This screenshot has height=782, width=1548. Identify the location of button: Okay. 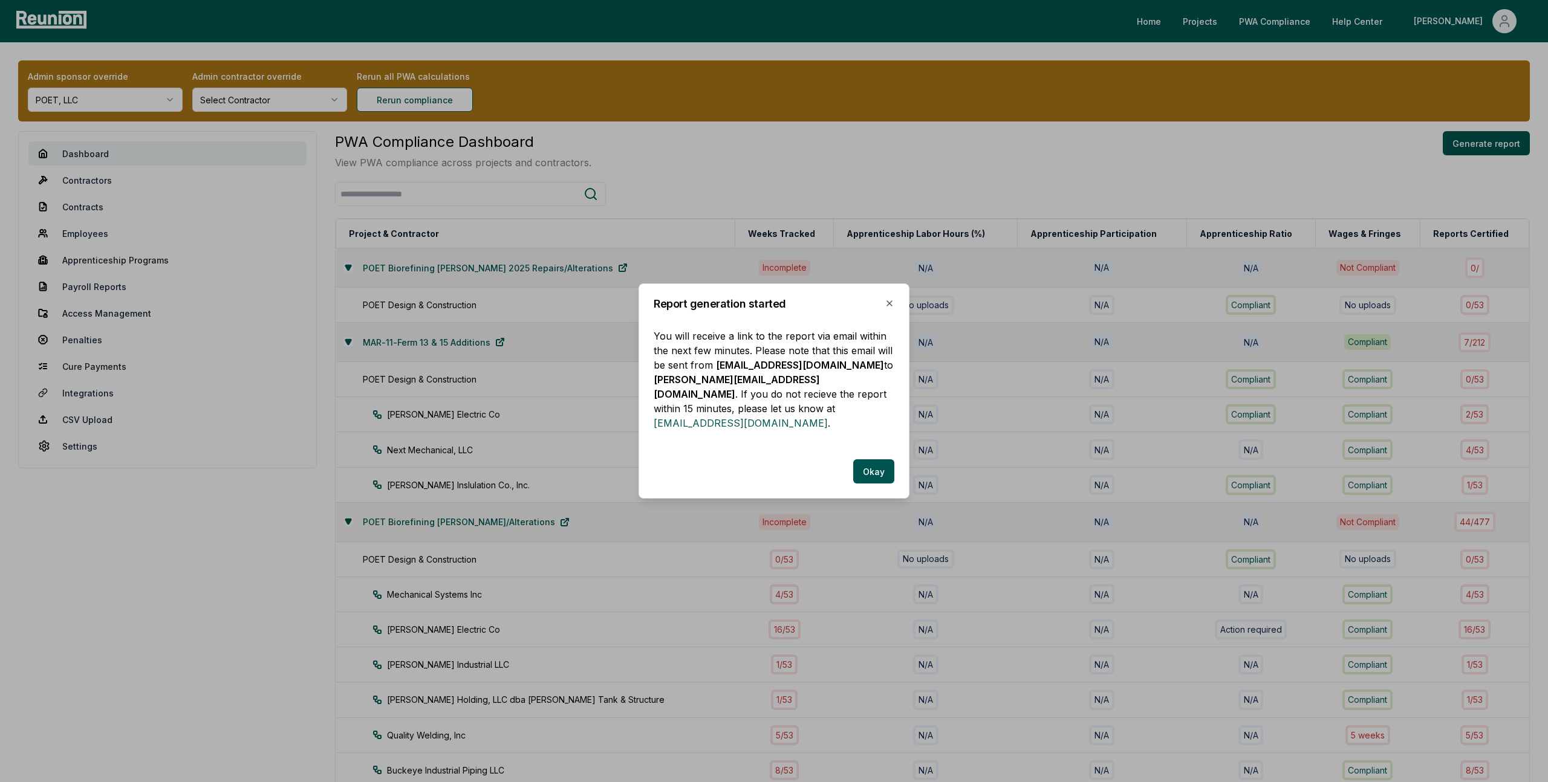
(874, 472).